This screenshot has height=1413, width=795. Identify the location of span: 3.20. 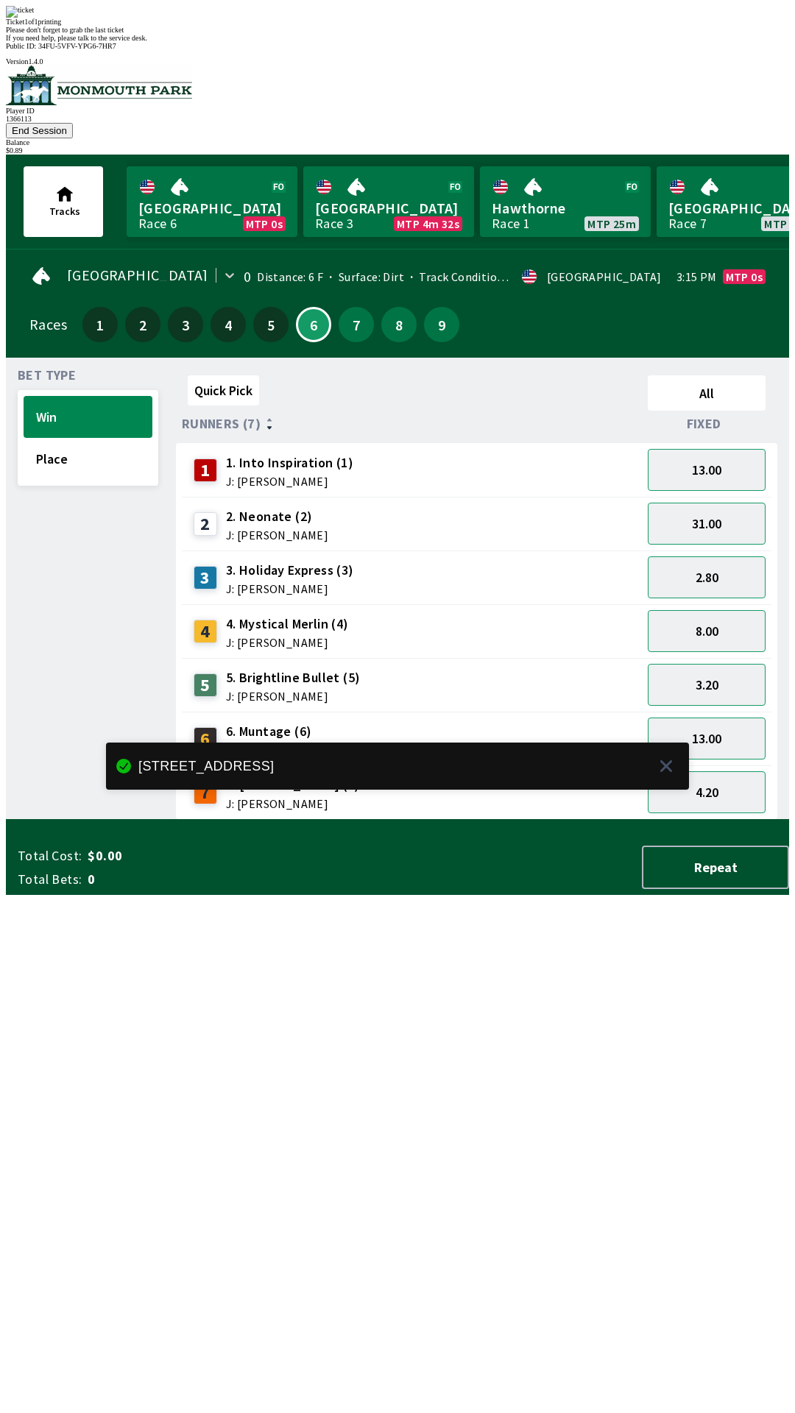
(706, 684).